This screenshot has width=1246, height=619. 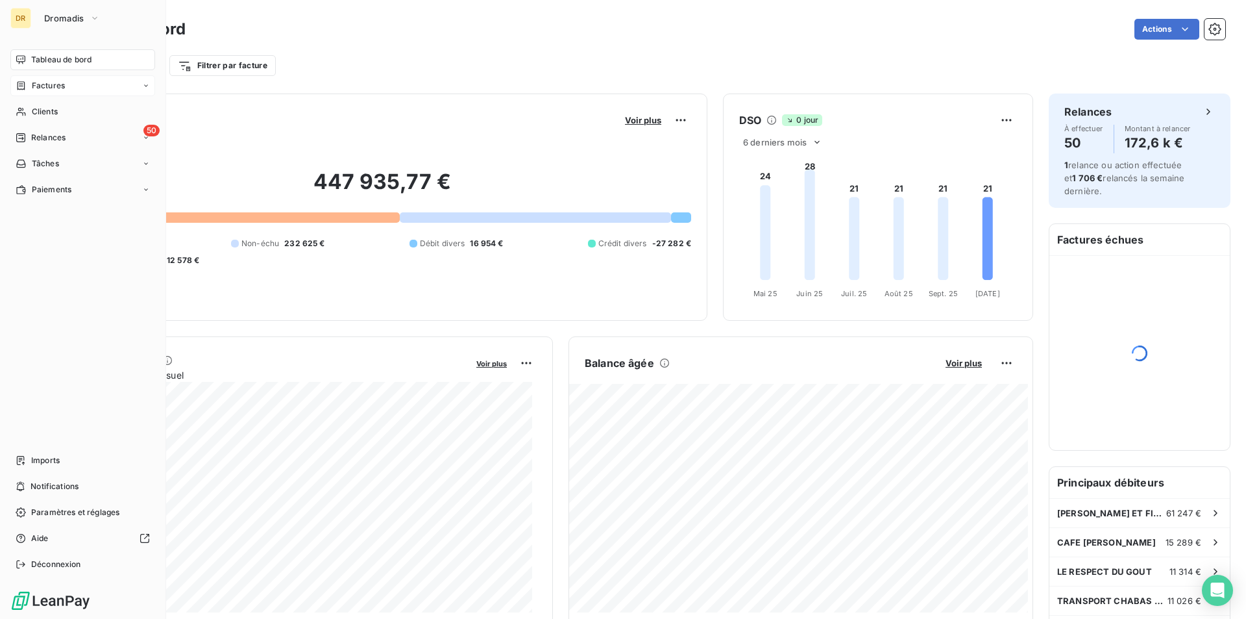 What do you see at coordinates (1113, 600) in the screenshot?
I see `span: TRANSPORT CHABAS FRAICHEUR` at bounding box center [1113, 600].